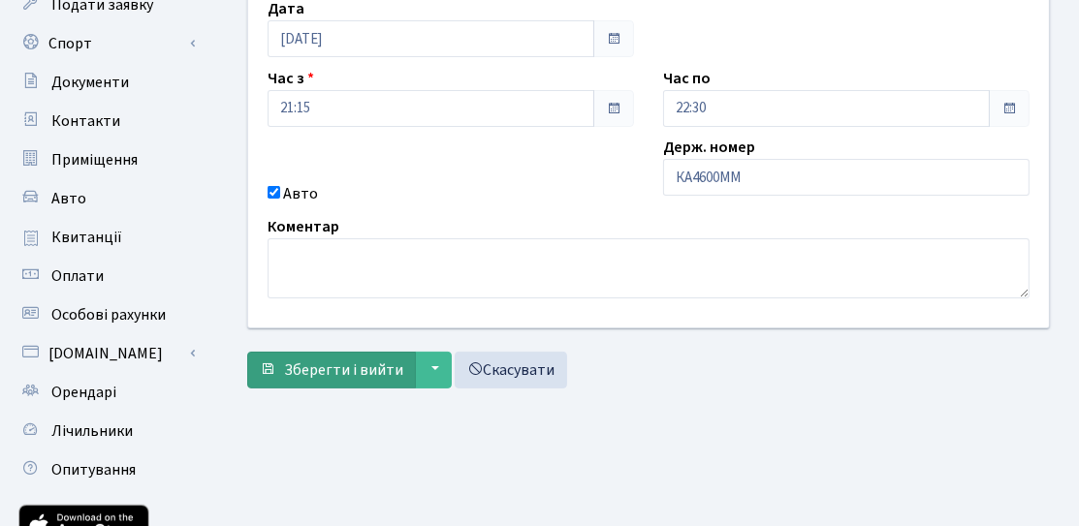  I want to click on label: Авто, so click(301, 194).